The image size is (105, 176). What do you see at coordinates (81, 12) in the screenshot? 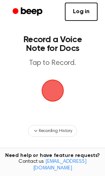
I see `a: Log in` at bounding box center [81, 12].